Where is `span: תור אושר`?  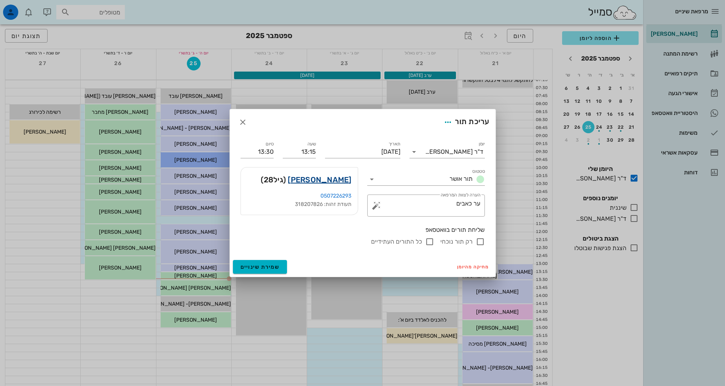 span: תור אושר is located at coordinates (461, 178).